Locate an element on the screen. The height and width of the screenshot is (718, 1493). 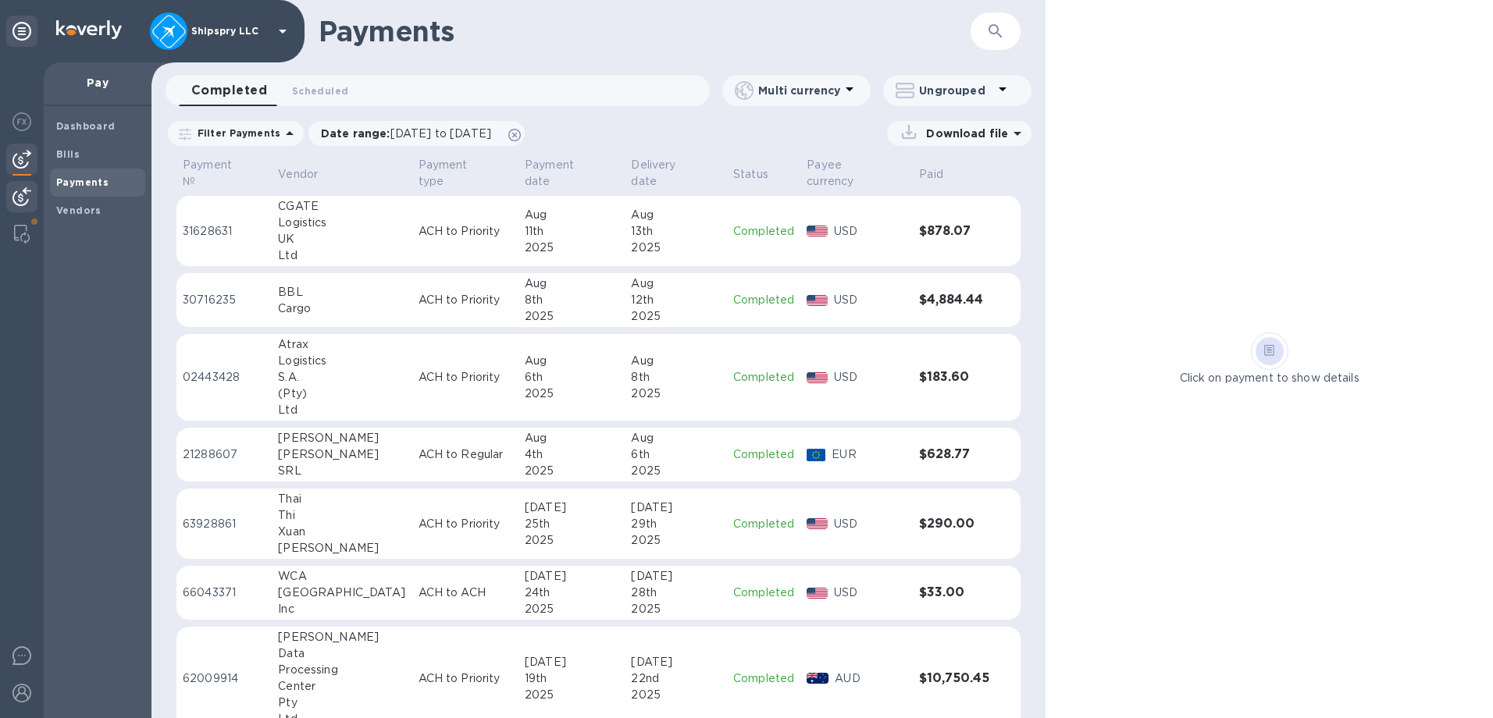
h3: $10,750.45 is located at coordinates (954, 679).